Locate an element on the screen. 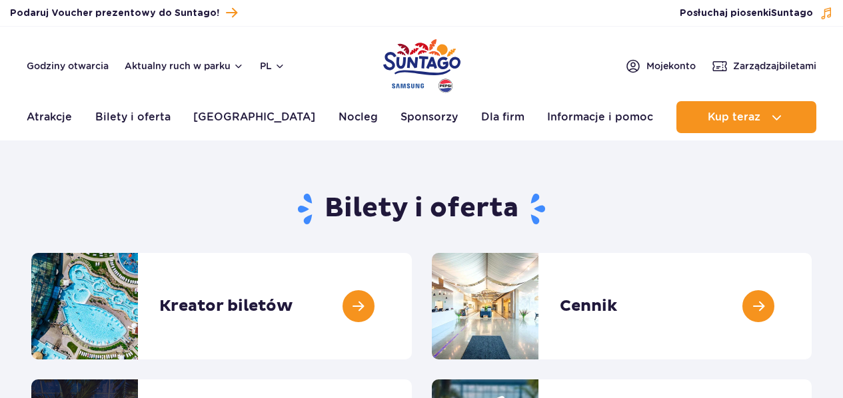  a: Atrakcje is located at coordinates (49, 117).